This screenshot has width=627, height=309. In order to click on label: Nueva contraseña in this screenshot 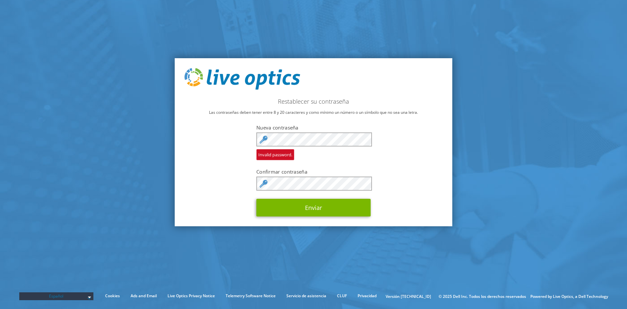, I will do `click(314, 127)`.